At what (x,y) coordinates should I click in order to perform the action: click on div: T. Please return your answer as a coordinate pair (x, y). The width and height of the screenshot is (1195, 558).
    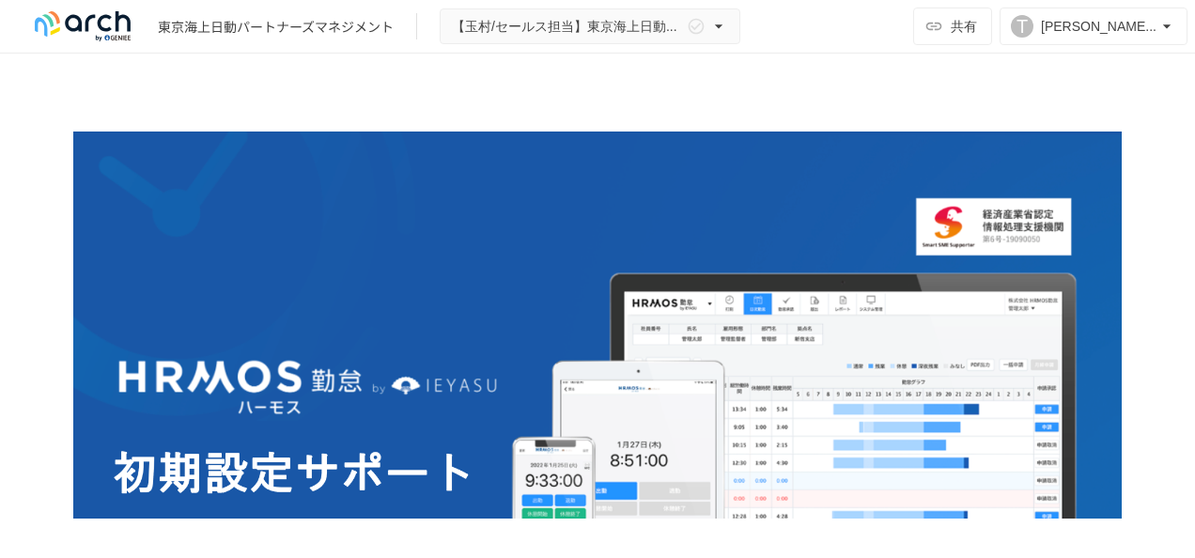
    Looking at the image, I should click on (1022, 26).